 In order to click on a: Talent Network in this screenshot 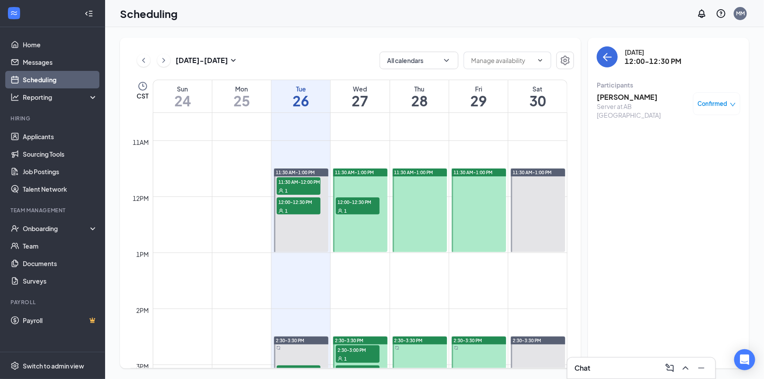, I will do `click(60, 189)`.